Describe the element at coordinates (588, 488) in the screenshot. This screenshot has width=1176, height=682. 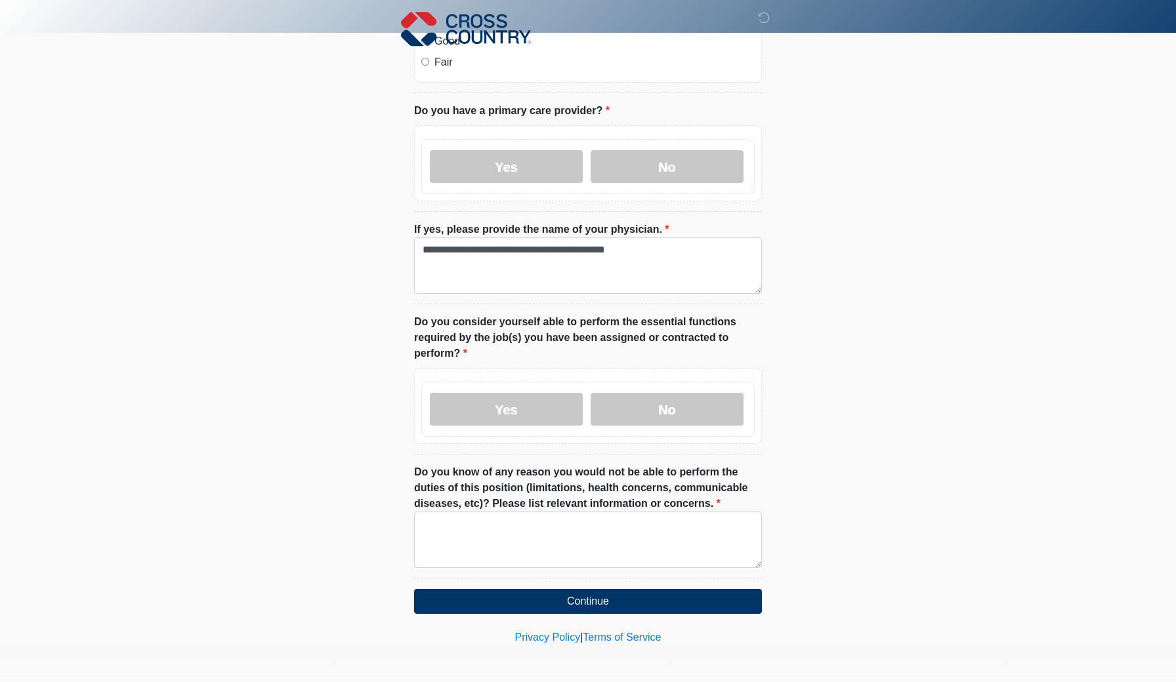
I see `label: Do you know of any reason you would not be able to perform the duties of this position (limitatio...` at that location.